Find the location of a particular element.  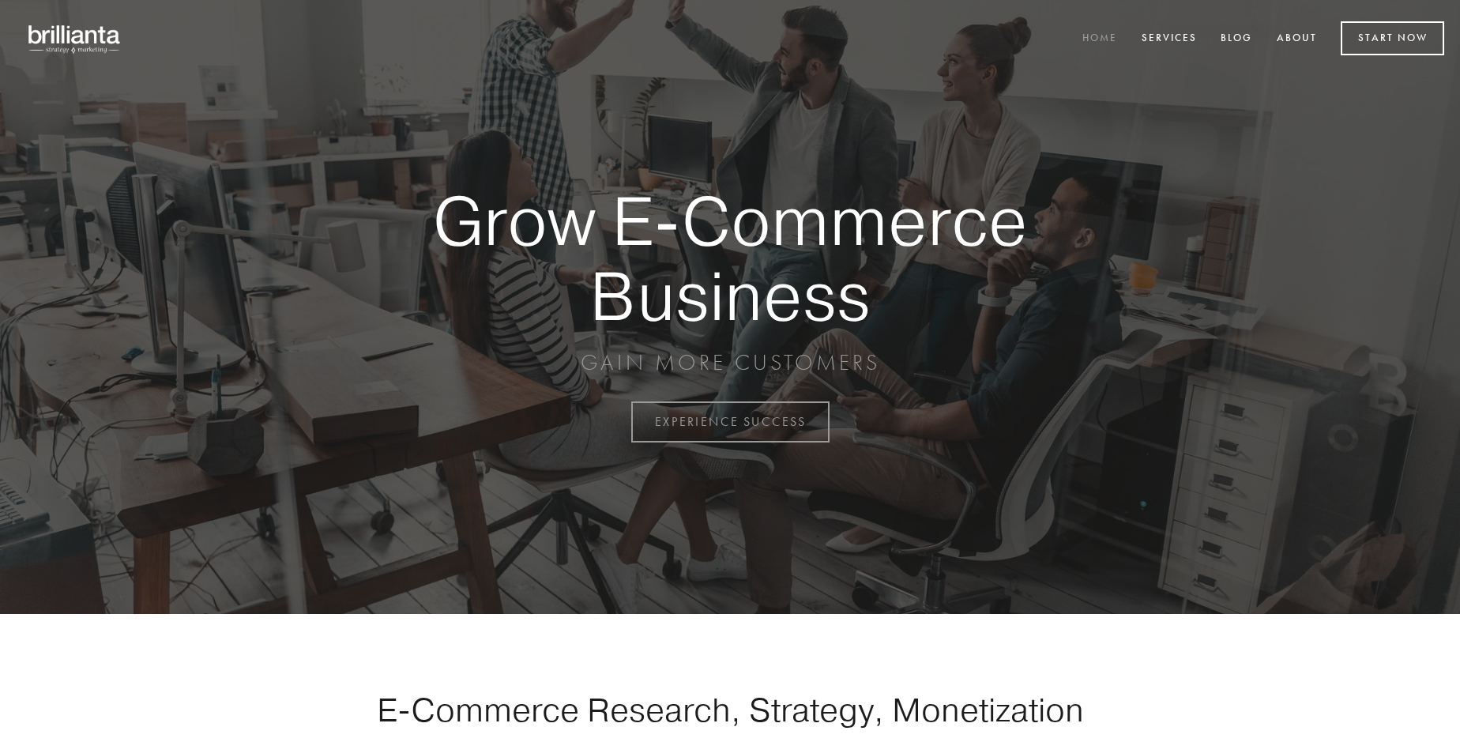

strong: Grow E-Commerce Business is located at coordinates (730, 258).